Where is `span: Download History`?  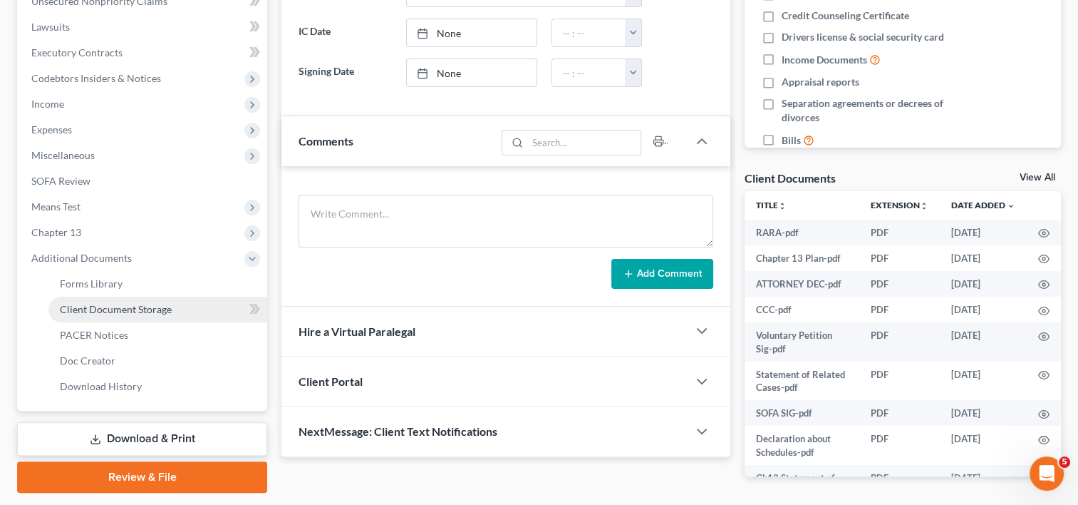 span: Download History is located at coordinates (101, 386).